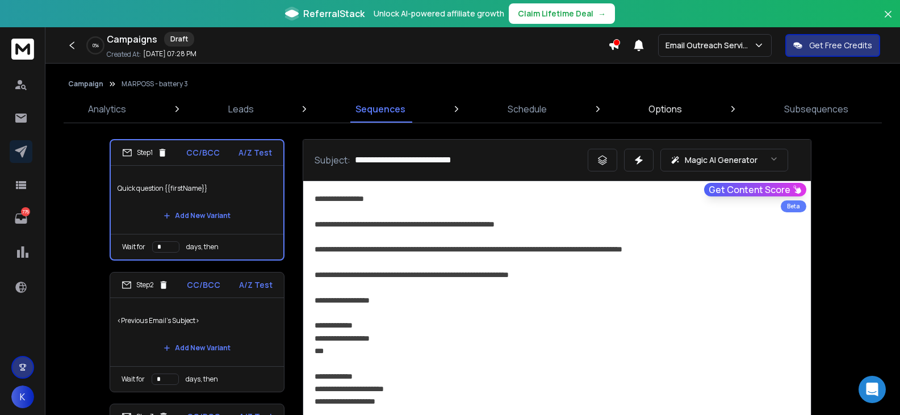  I want to click on a: Leads, so click(241, 109).